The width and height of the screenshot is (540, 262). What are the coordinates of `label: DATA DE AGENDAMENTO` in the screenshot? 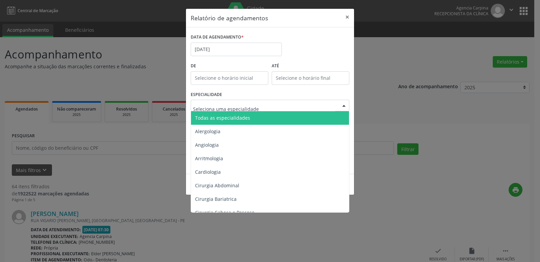 It's located at (217, 37).